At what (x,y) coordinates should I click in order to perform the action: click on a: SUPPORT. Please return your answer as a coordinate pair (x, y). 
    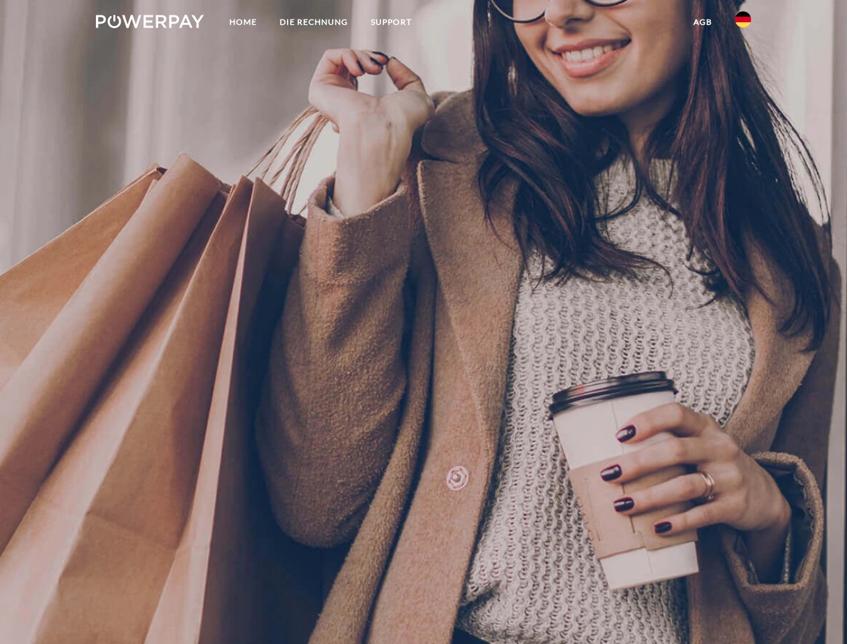
    Looking at the image, I should click on (391, 22).